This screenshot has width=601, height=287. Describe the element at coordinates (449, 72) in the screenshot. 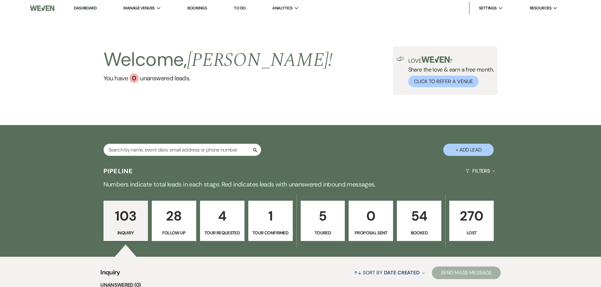

I see `div: Share the love & earn a free month.` at that location.